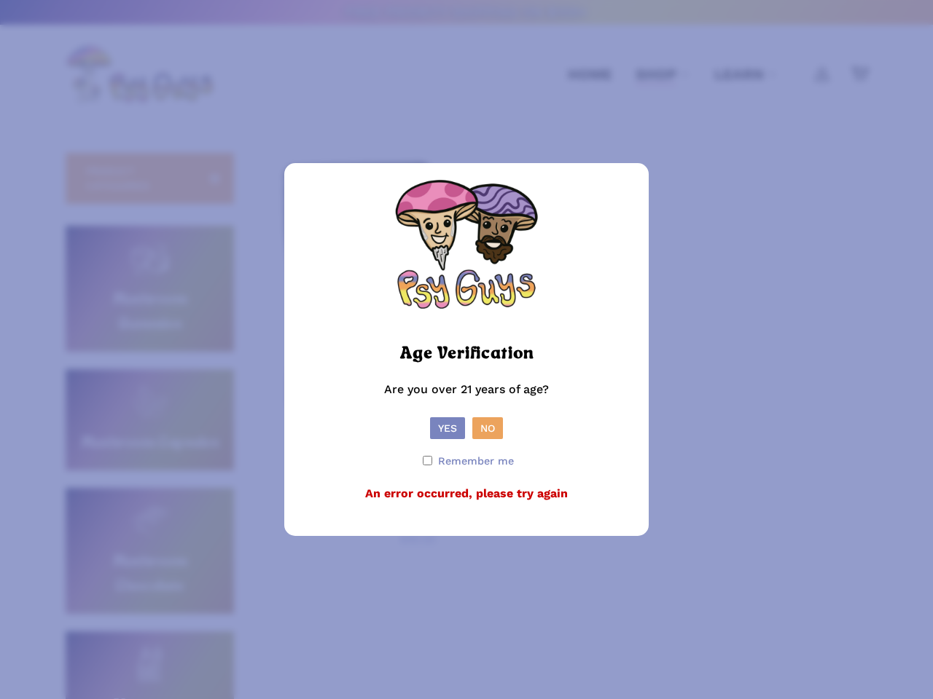 This screenshot has width=933, height=699. What do you see at coordinates (447, 428) in the screenshot?
I see `button: Yes` at bounding box center [447, 428].